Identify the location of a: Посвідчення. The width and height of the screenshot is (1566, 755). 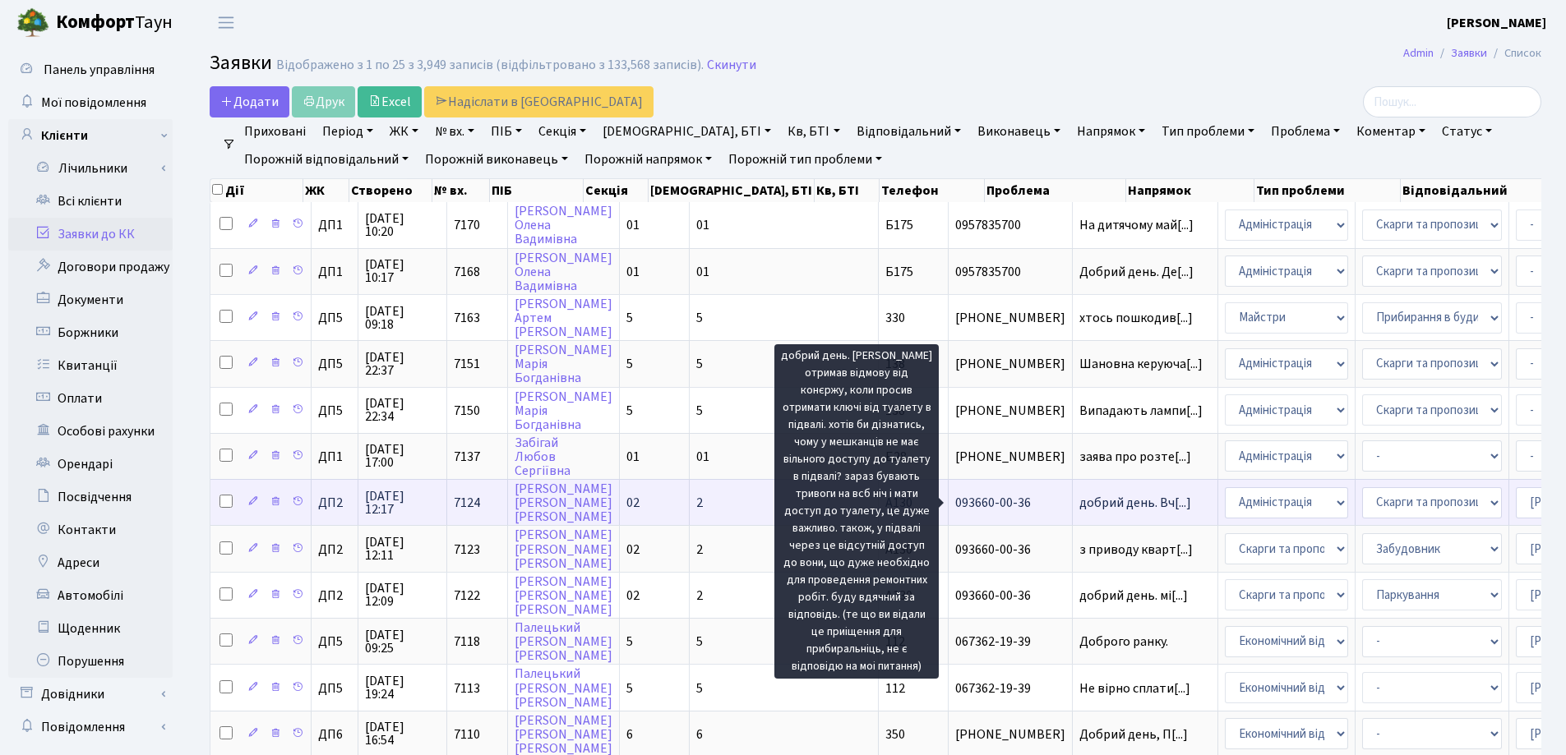
(90, 497).